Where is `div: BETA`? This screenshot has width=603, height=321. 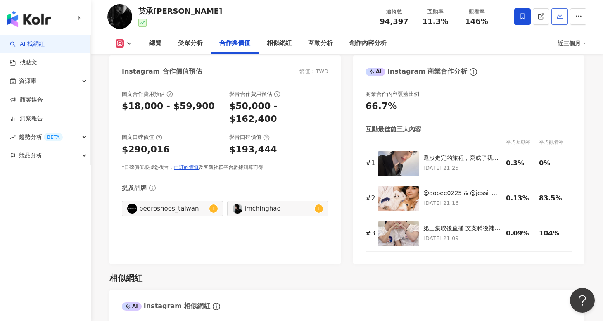 div: BETA is located at coordinates (53, 137).